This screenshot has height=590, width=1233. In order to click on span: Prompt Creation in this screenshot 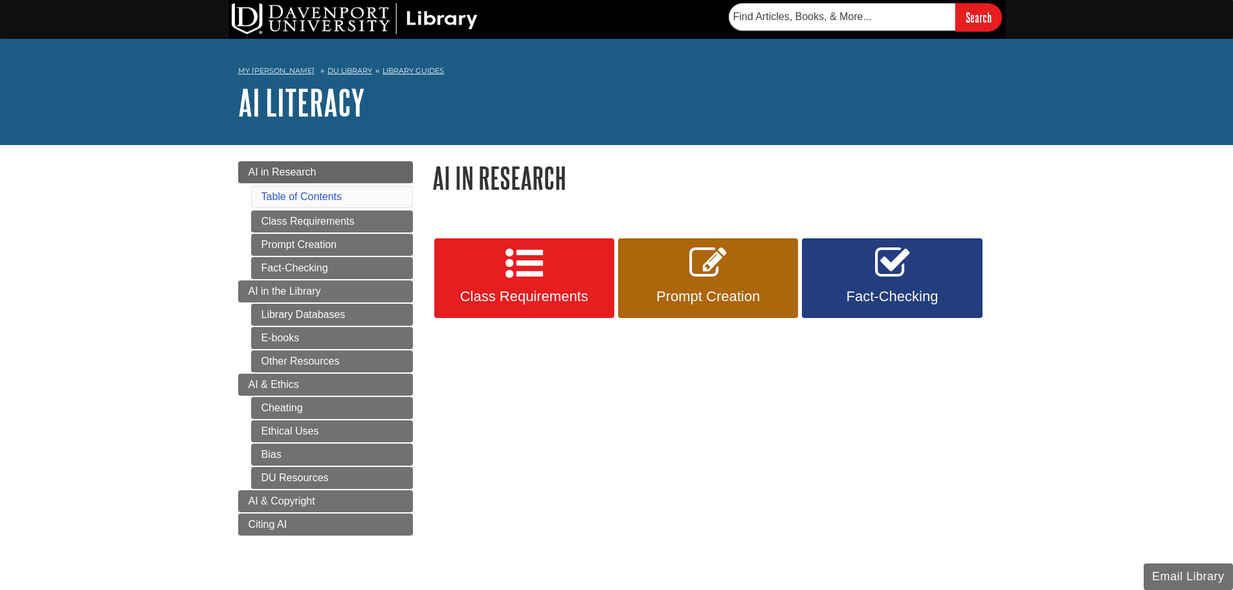, I will do `click(708, 296)`.